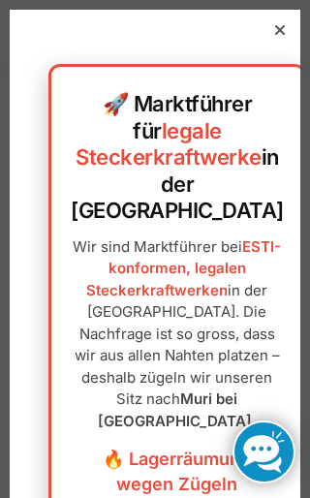  What do you see at coordinates (177, 472) in the screenshot?
I see `h3: 🔥 Lagerräumung wegen Zügeln` at bounding box center [177, 472].